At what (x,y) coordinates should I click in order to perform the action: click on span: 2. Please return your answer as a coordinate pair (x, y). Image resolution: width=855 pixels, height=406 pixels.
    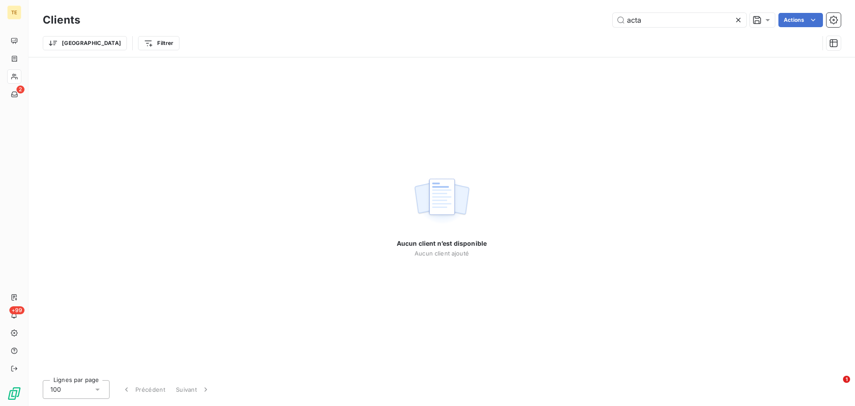
    Looking at the image, I should click on (20, 90).